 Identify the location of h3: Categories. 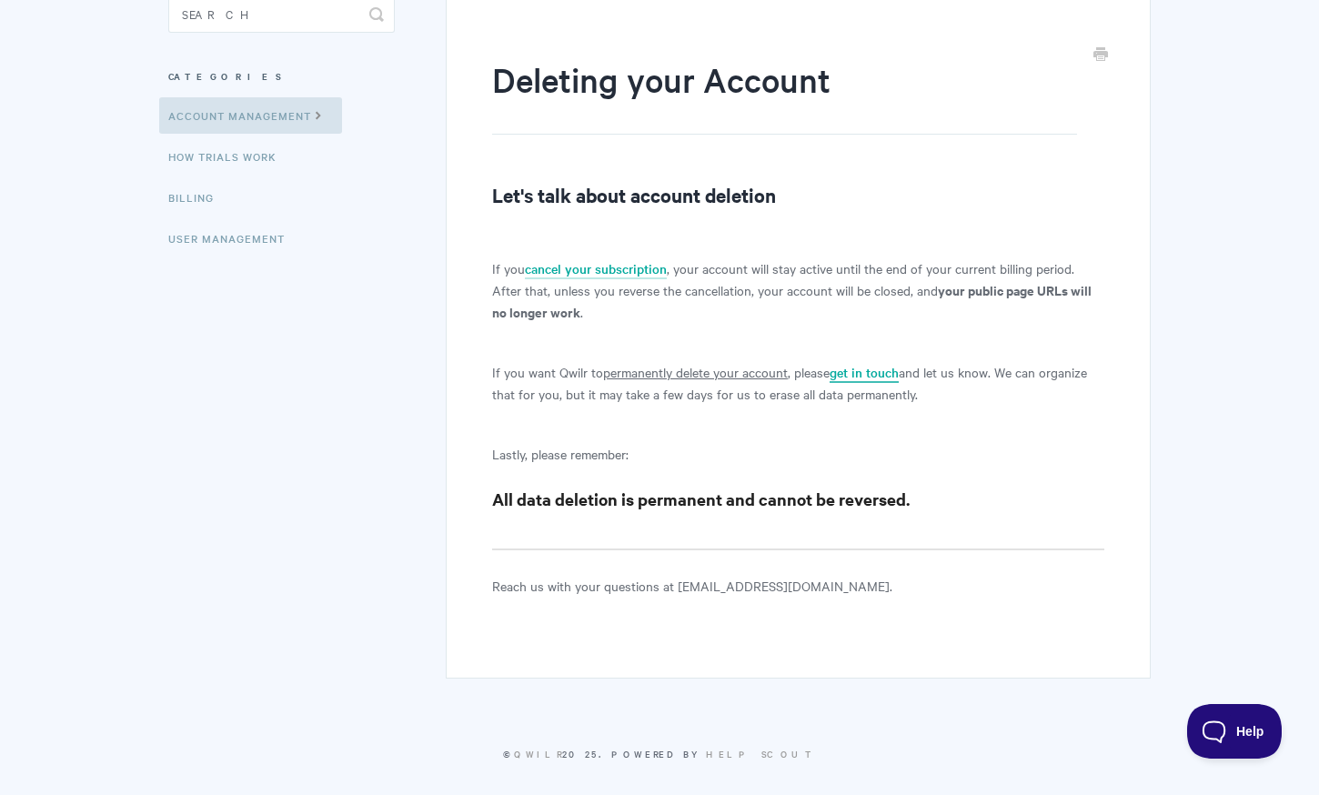
(281, 76).